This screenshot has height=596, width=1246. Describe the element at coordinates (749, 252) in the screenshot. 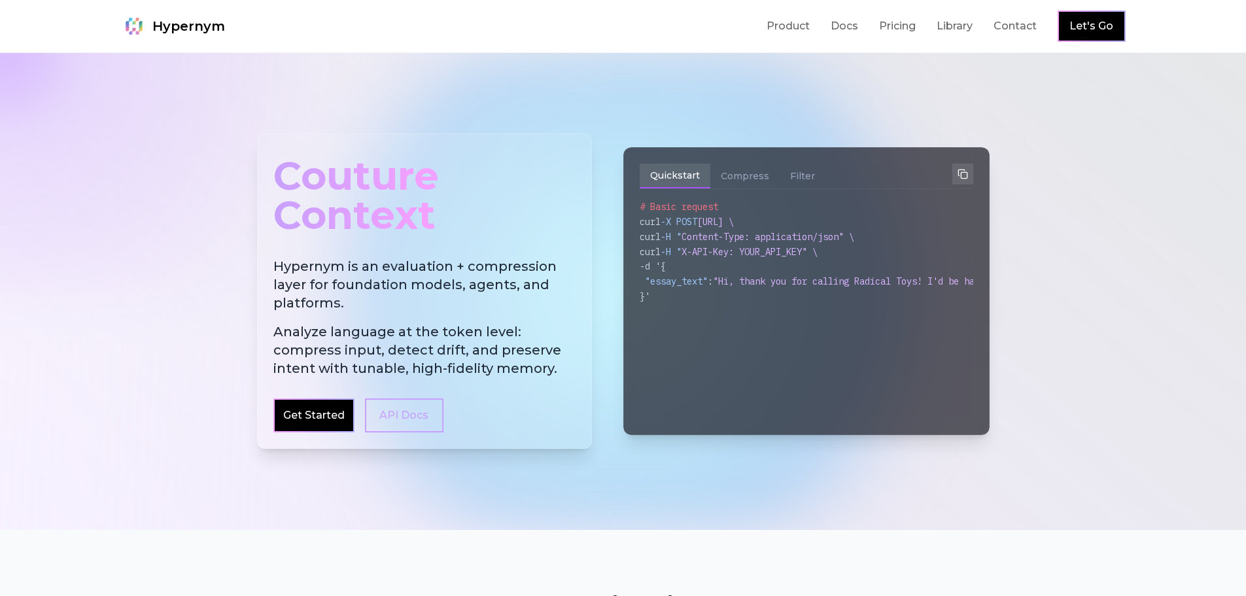

I see `span: X-API-Key: YOUR_API_KEY" \` at that location.